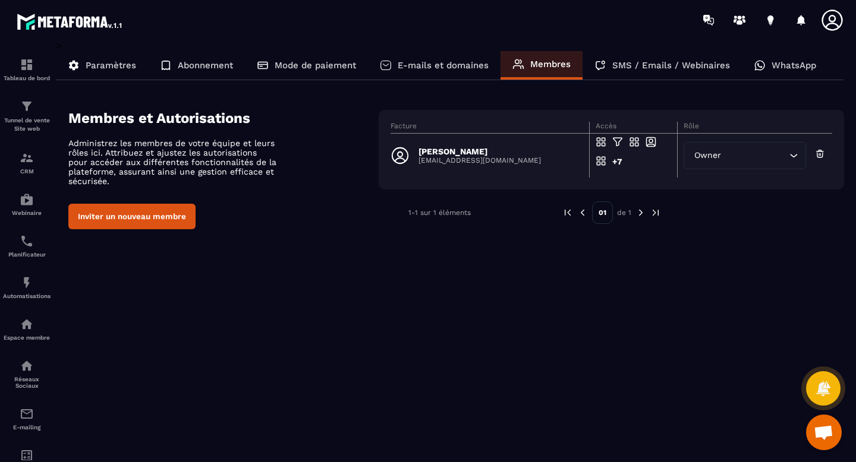 This screenshot has width=856, height=462. Describe the element at coordinates (27, 383) in the screenshot. I see `p: Réseaux Sociaux` at that location.